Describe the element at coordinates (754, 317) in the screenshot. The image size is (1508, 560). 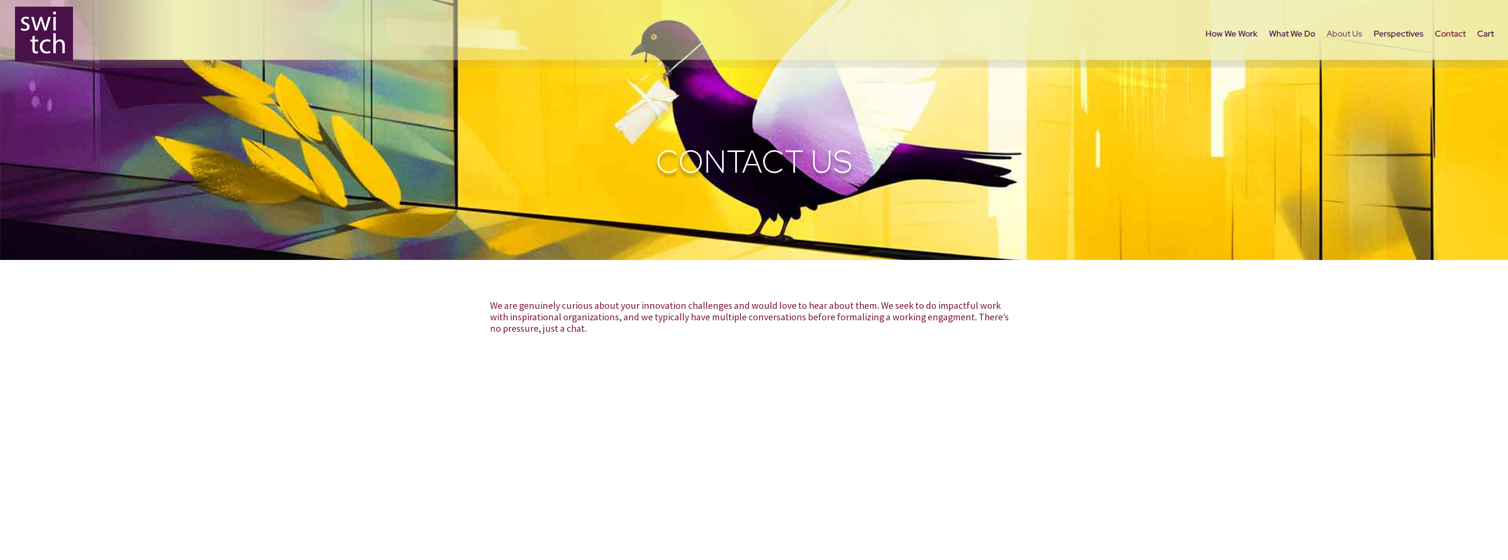
I see `p: We are genuinely curious about your innovation challenges and would love to hear about them. We s...` at that location.